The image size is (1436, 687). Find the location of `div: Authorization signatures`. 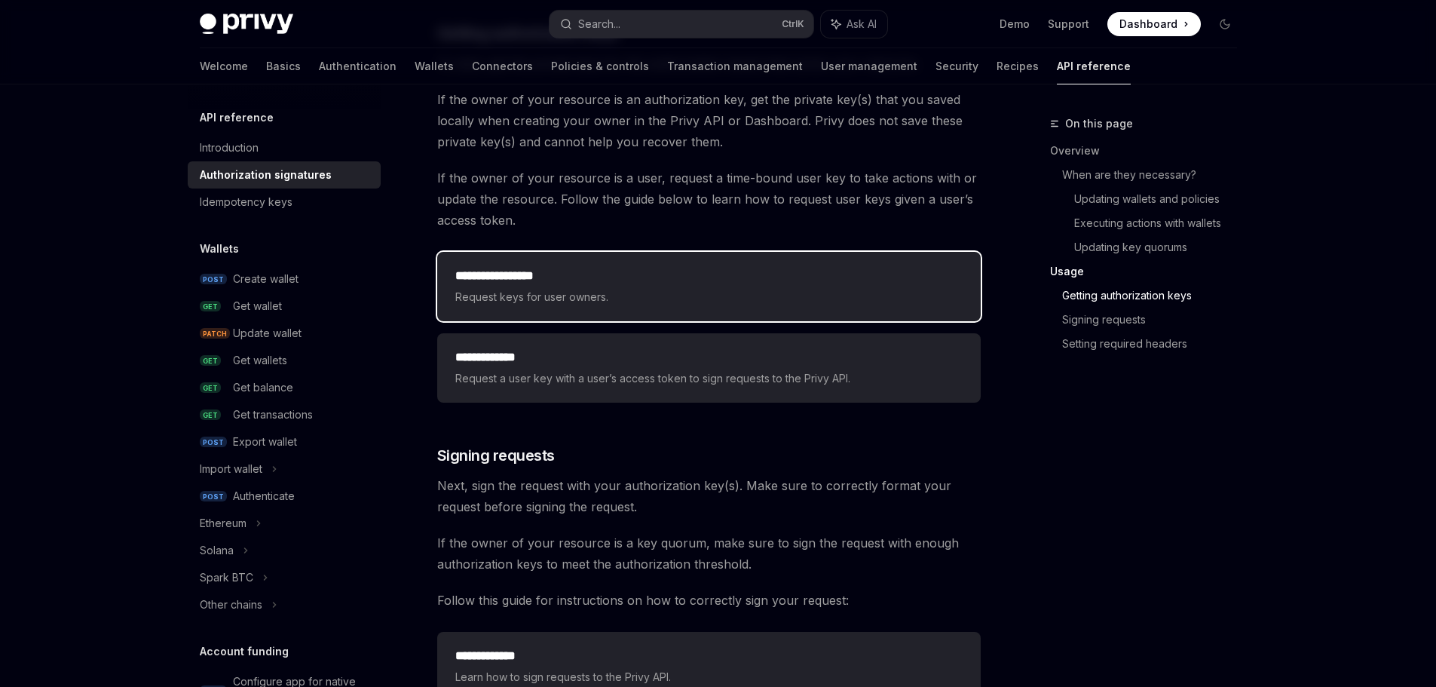

div: Authorization signatures is located at coordinates (265, 175).